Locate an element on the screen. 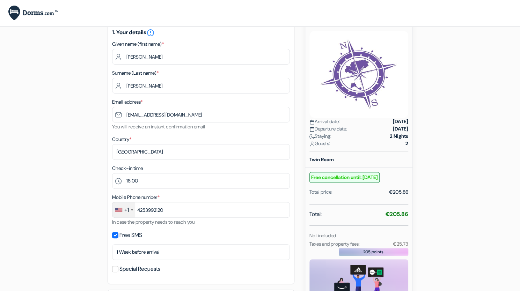  label: Country is located at coordinates (122, 139).